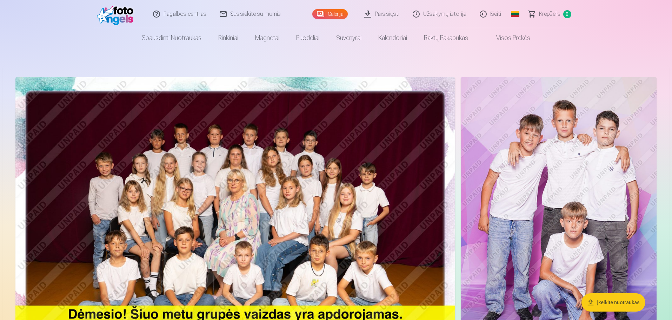  Describe the element at coordinates (446, 38) in the screenshot. I see `a: Raktų pakabukas` at that location.